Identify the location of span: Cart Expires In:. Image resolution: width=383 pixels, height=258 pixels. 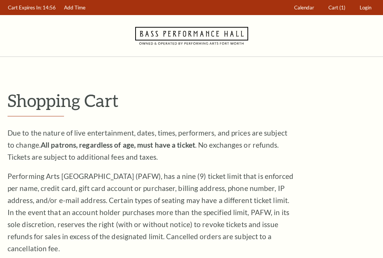
(24, 8).